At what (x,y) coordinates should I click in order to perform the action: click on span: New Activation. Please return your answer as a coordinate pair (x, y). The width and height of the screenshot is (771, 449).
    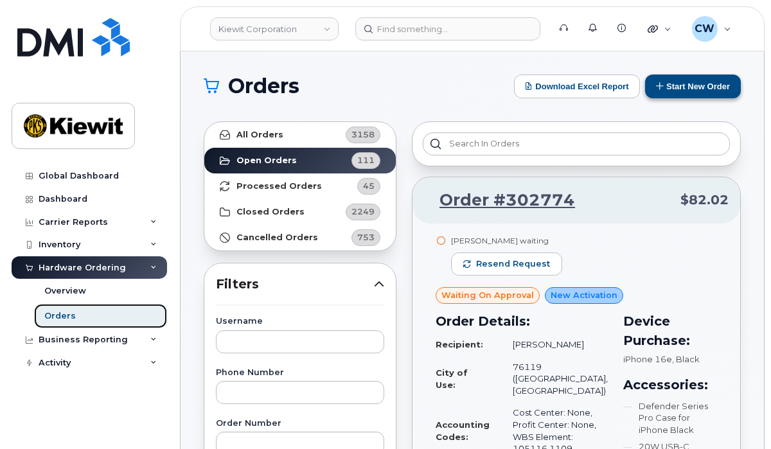
    Looking at the image, I should click on (584, 295).